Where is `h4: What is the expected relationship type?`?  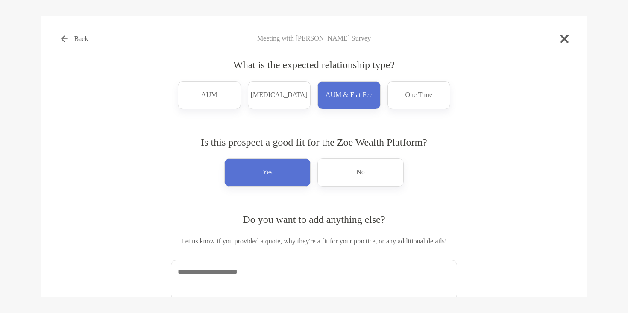
h4: What is the expected relationship type? is located at coordinates (314, 65).